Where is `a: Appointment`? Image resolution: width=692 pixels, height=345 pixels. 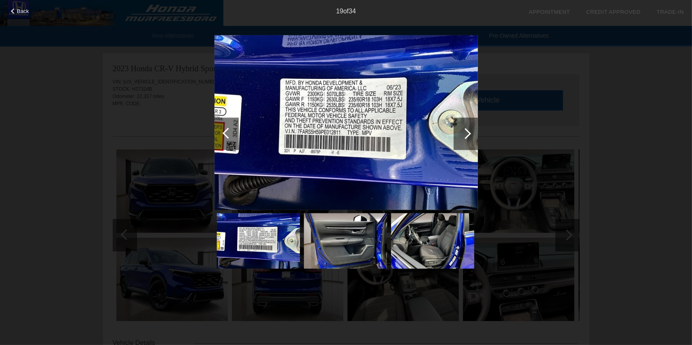 a: Appointment is located at coordinates (549, 12).